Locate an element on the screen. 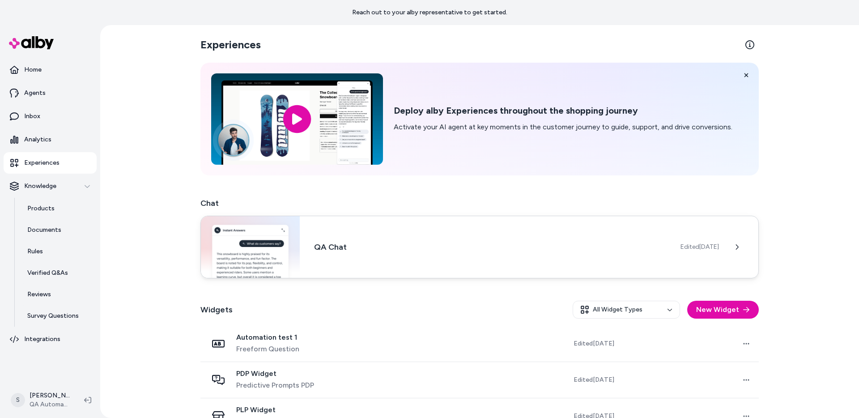  p: Analytics is located at coordinates (38, 140).